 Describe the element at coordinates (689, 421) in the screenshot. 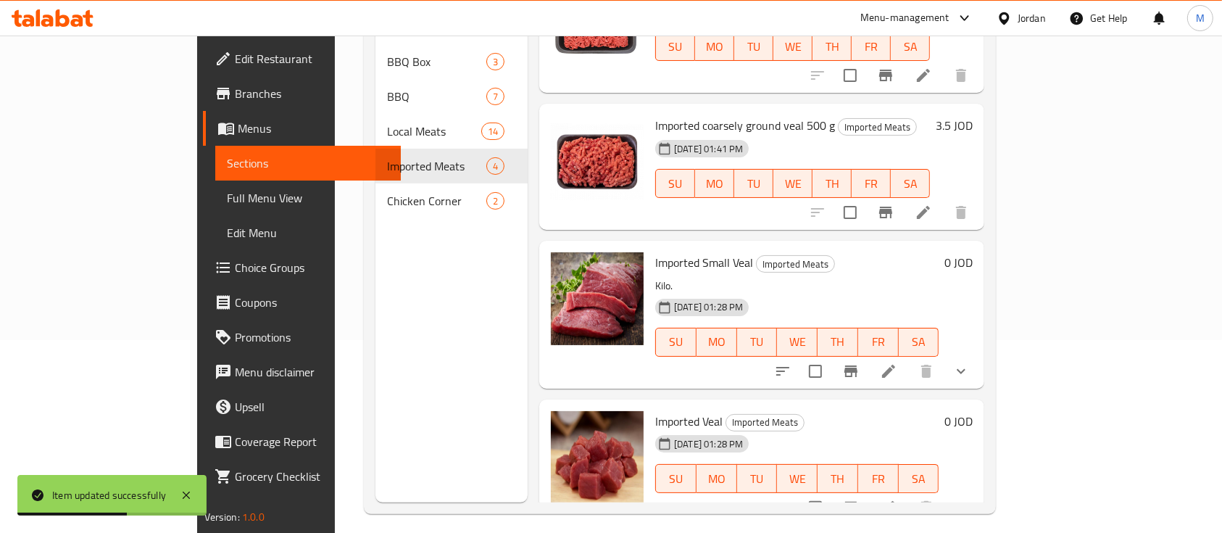

I see `span: Imported Veal` at that location.